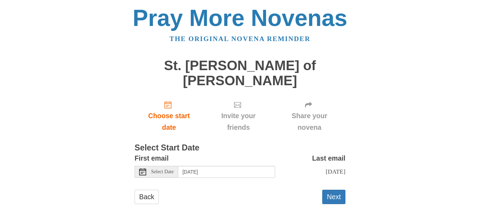  What do you see at coordinates (240, 18) in the screenshot?
I see `a: Pray More Novenas` at bounding box center [240, 18].